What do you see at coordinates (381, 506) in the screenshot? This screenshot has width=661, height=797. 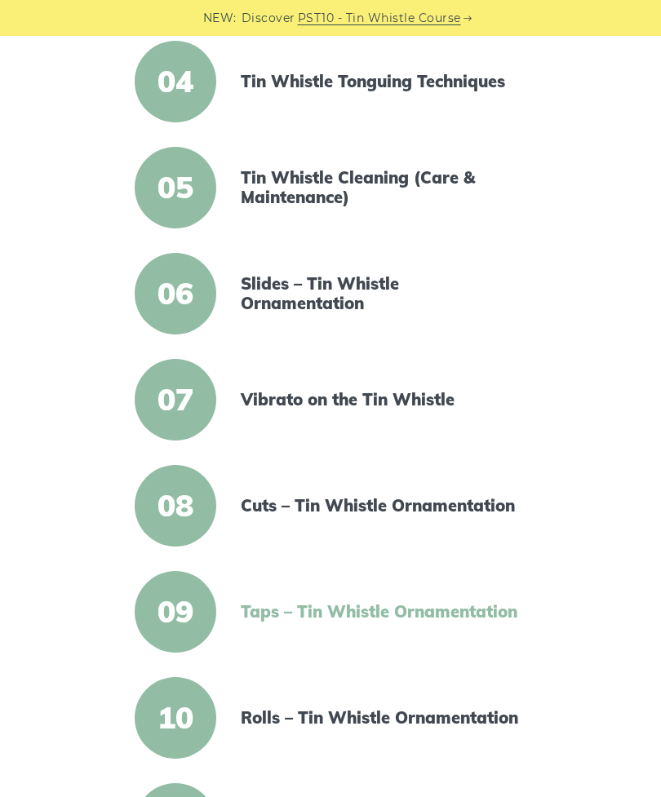 I see `a: Cuts – Tin Whistle Ornamentation` at bounding box center [381, 506].